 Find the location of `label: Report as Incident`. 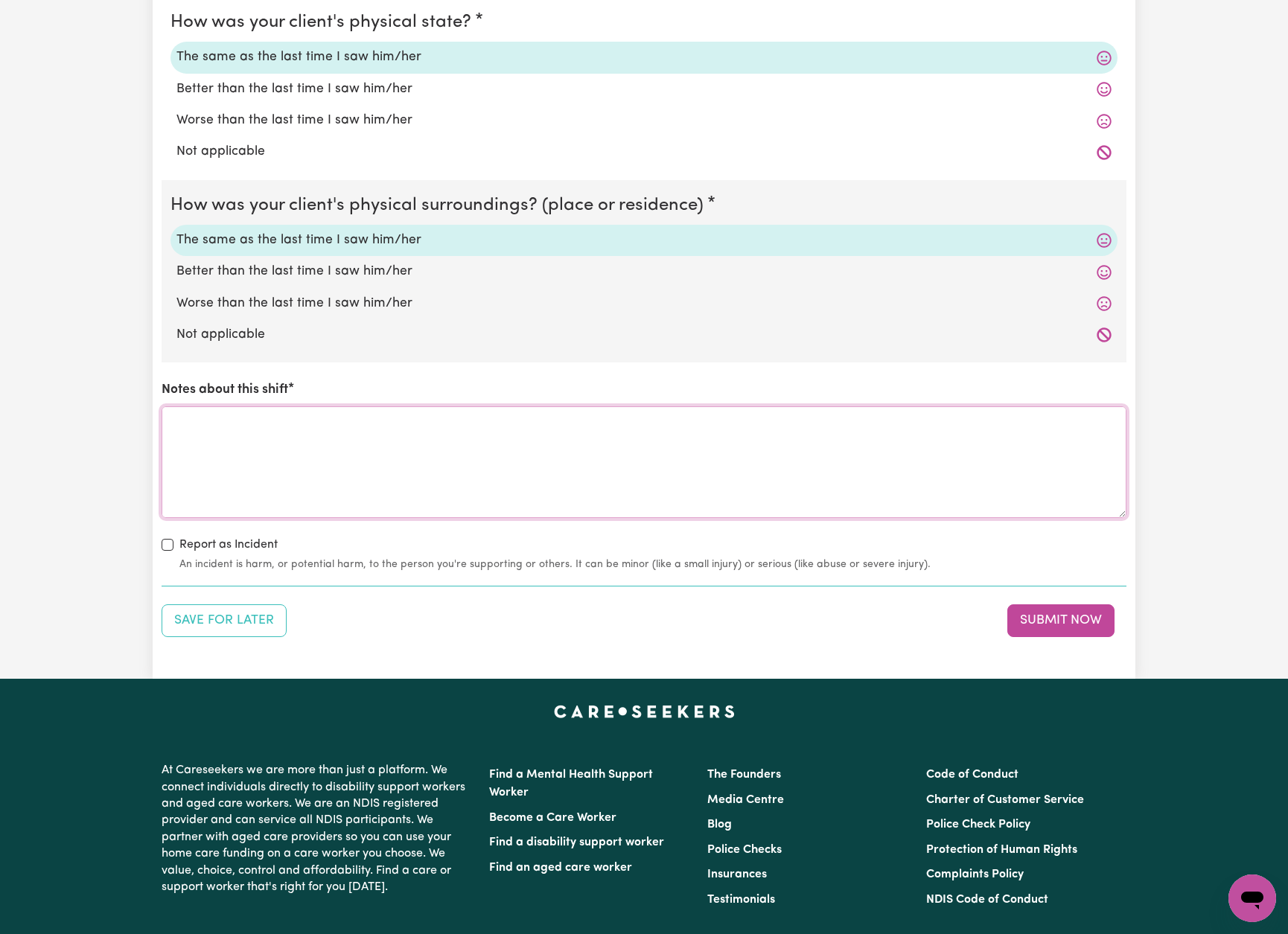

label: Report as Incident is located at coordinates (228, 545).